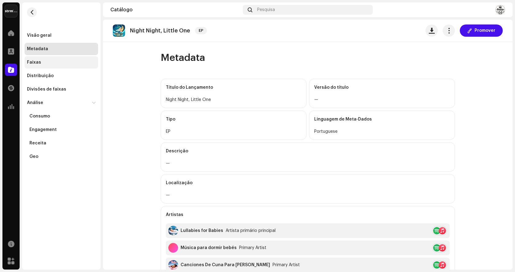  What do you see at coordinates (307, 151) in the screenshot?
I see `div: Descrição` at bounding box center [307, 151].